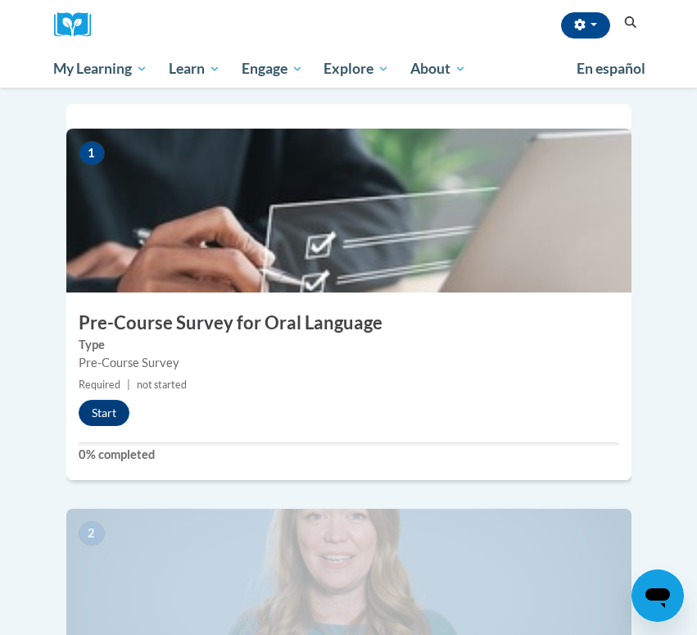 The width and height of the screenshot is (697, 635). I want to click on a: My Learning, so click(101, 69).